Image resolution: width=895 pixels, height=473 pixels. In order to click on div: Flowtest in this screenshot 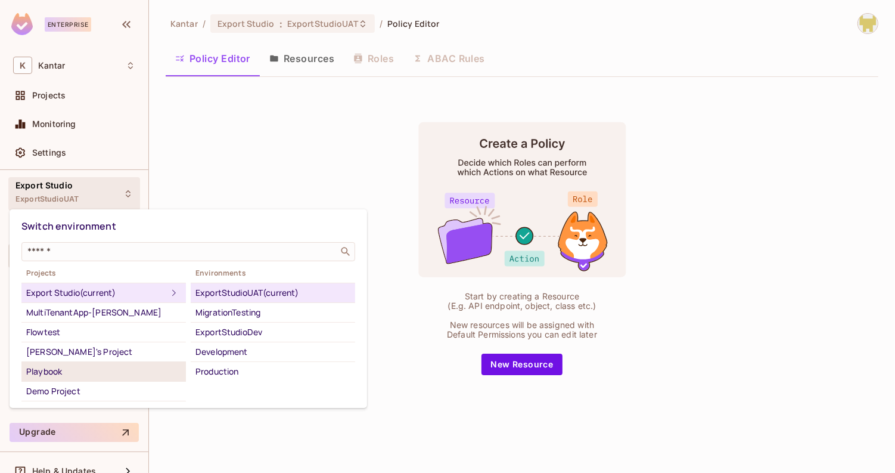, I will do `click(104, 332)`.